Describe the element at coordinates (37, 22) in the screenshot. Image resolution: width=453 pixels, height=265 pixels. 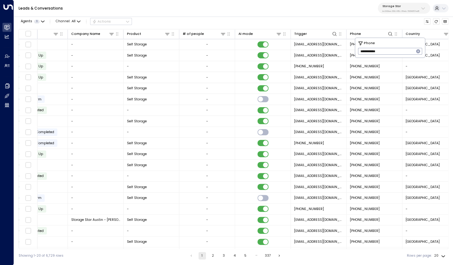
I see `span: 1` at that location.